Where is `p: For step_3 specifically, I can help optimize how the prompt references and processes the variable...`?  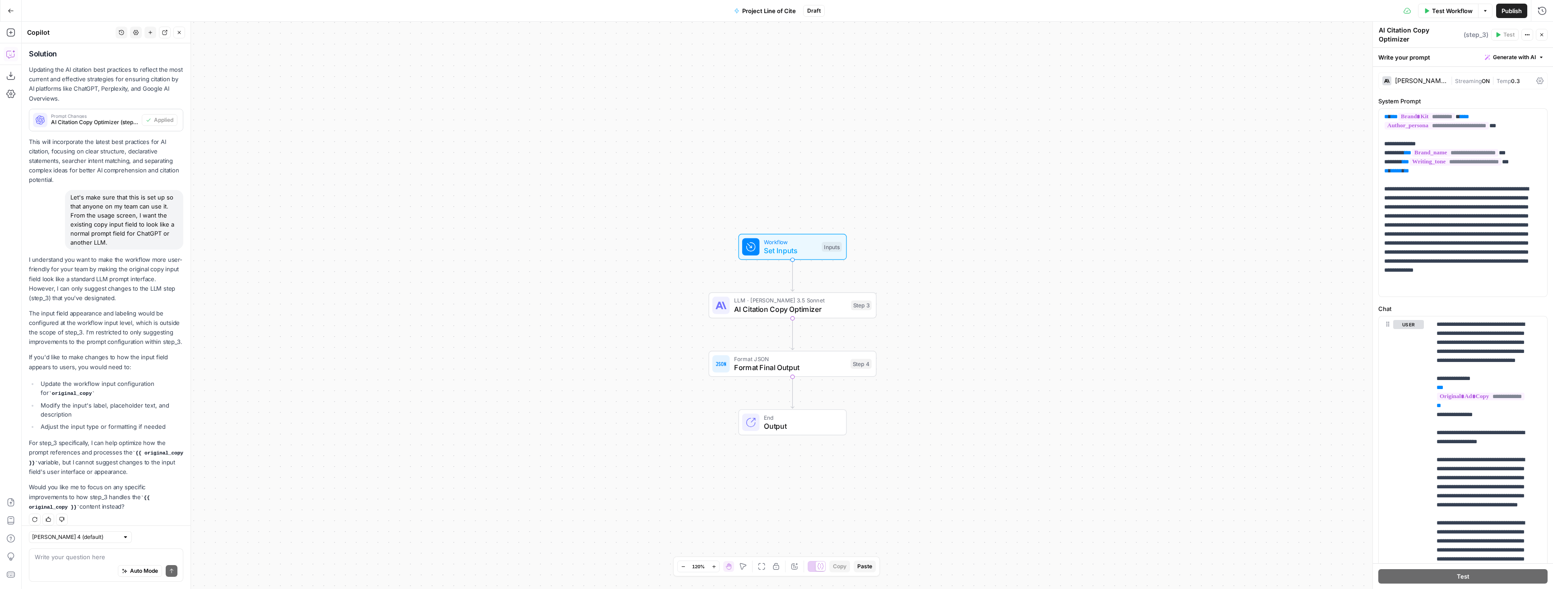 p: For step_3 specifically, I can help optimize how the prompt references and processes the variable... is located at coordinates (106, 457).